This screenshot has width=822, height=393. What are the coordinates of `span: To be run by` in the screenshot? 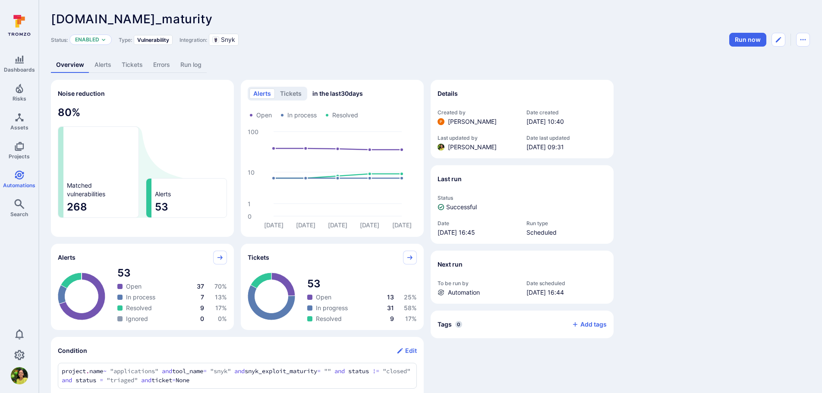 It's located at (478, 283).